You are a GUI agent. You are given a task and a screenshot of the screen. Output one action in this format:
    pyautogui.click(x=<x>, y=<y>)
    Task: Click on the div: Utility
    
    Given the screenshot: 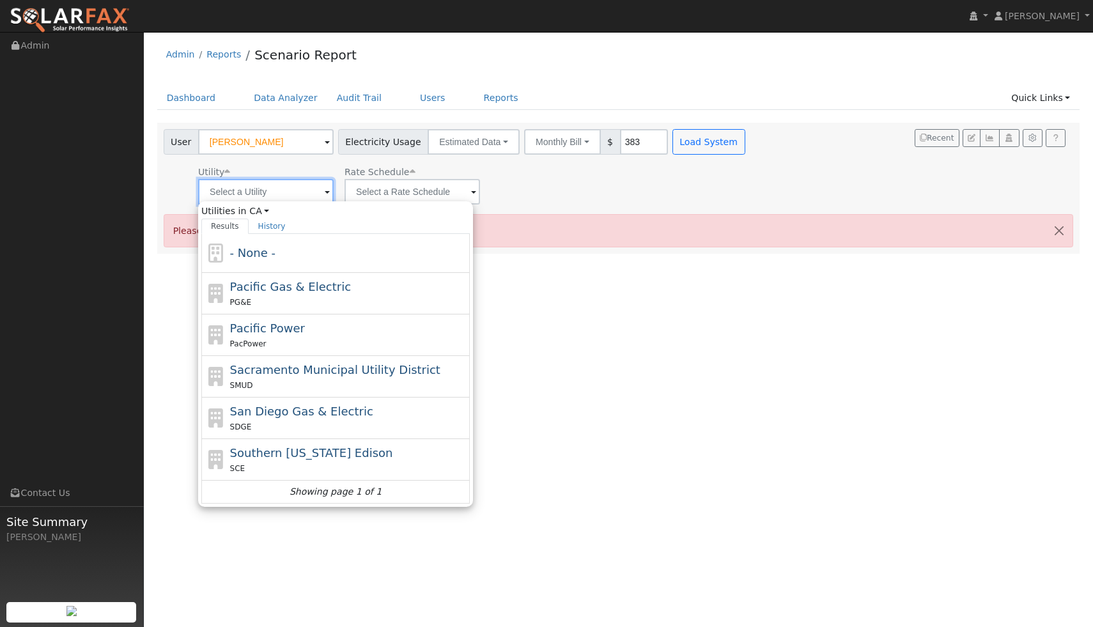 What is the action you would take?
    pyautogui.click(x=266, y=172)
    